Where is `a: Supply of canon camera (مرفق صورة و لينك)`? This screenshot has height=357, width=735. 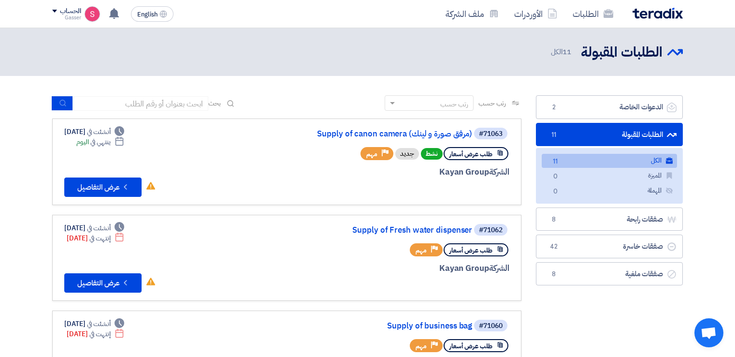 a: Supply of canon camera (مرفق صورة و لينك) is located at coordinates (376, 134).